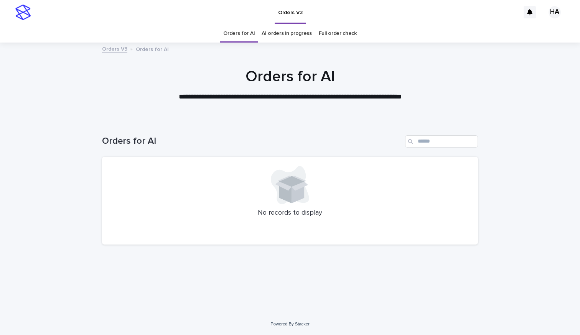 Image resolution: width=580 pixels, height=335 pixels. I want to click on div: HA, so click(555, 12).